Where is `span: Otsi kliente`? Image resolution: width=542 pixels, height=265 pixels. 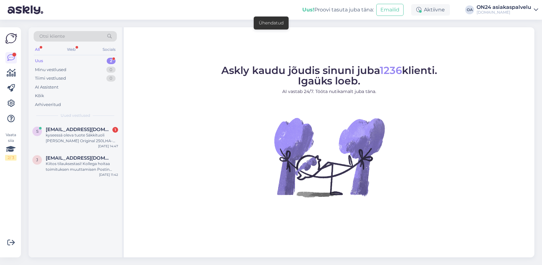
span: Otsi kliente is located at coordinates (52, 36).